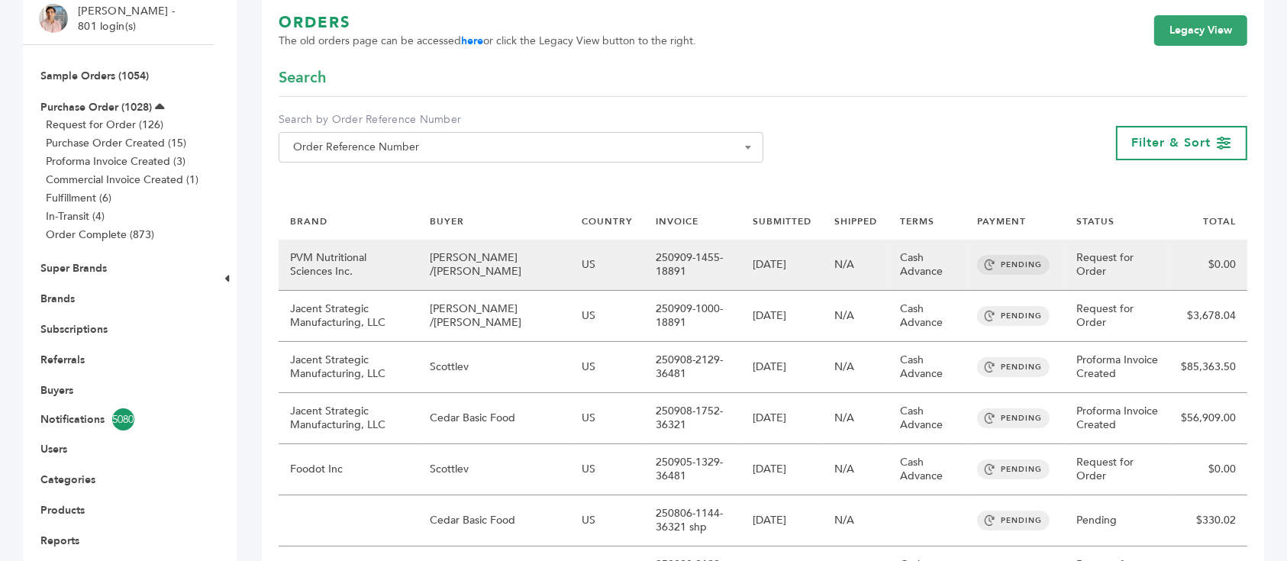 The width and height of the screenshot is (1287, 561). What do you see at coordinates (1095, 221) in the screenshot?
I see `a: STATUS` at bounding box center [1095, 221].